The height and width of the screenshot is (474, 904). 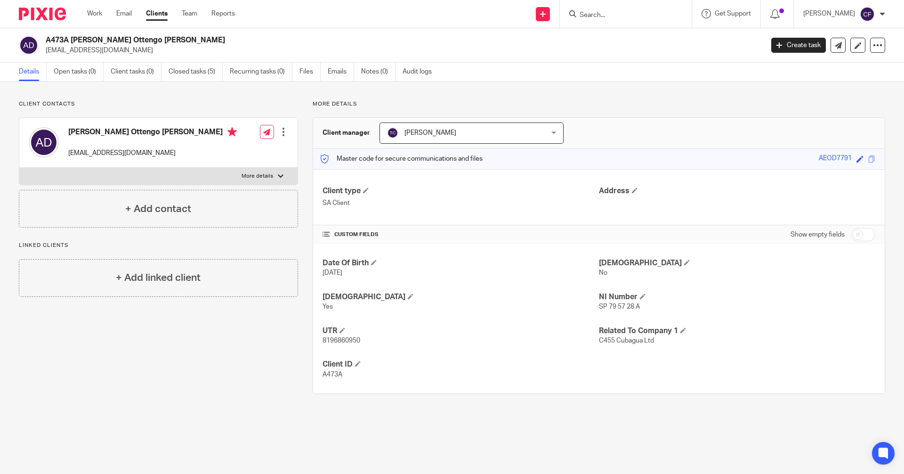 I want to click on a: Team, so click(x=189, y=14).